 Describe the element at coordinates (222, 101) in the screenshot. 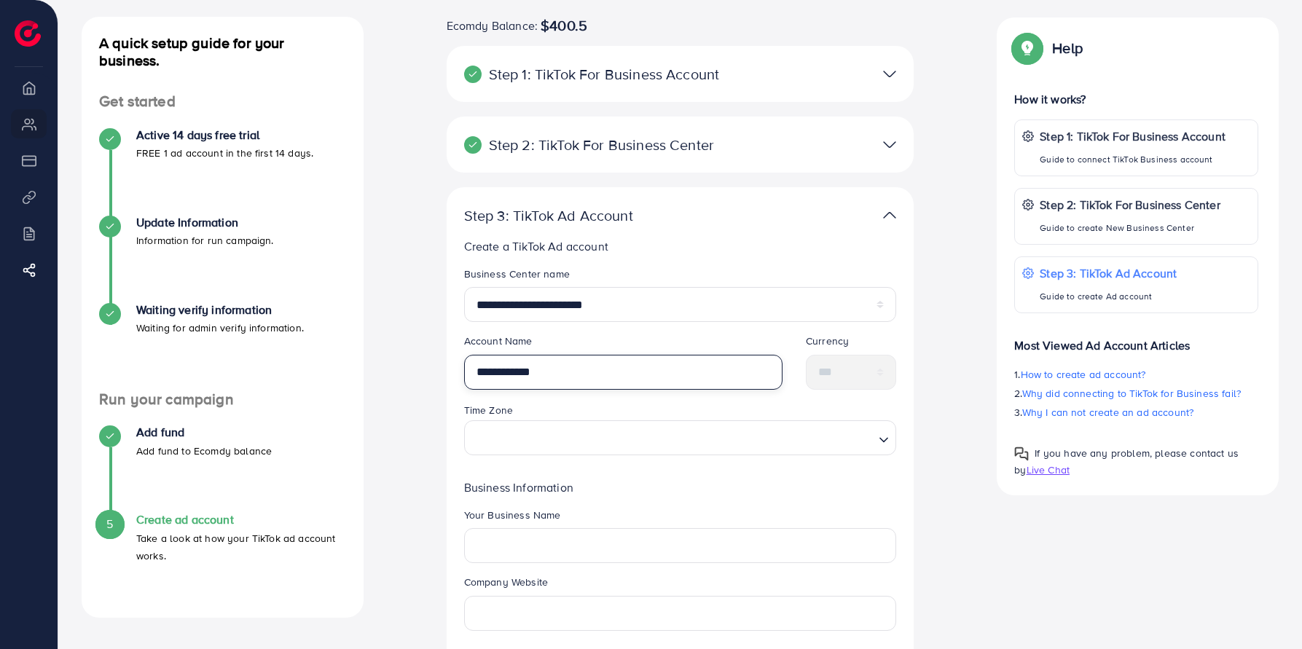

I see `h4: Get started` at that location.